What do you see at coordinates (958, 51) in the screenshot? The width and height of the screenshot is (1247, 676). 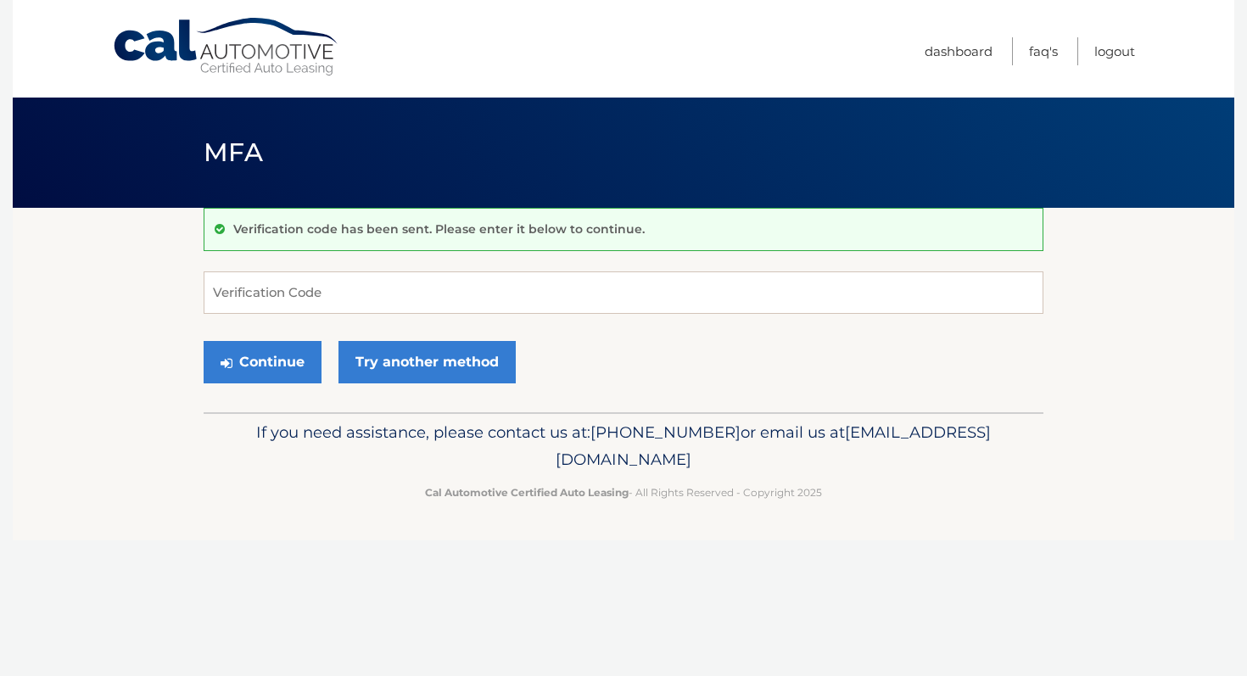 I see `a: Dashboard` at bounding box center [958, 51].